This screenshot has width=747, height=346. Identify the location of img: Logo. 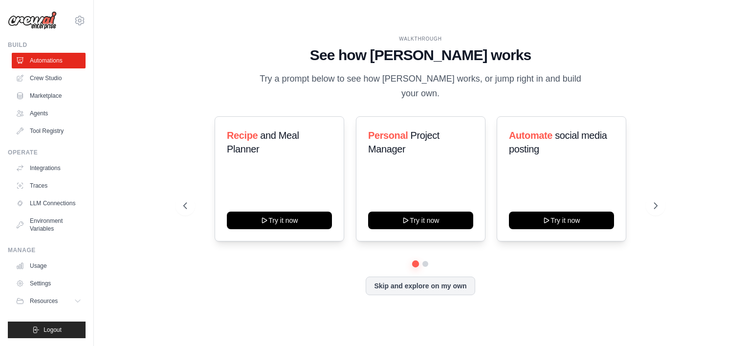
(32, 21).